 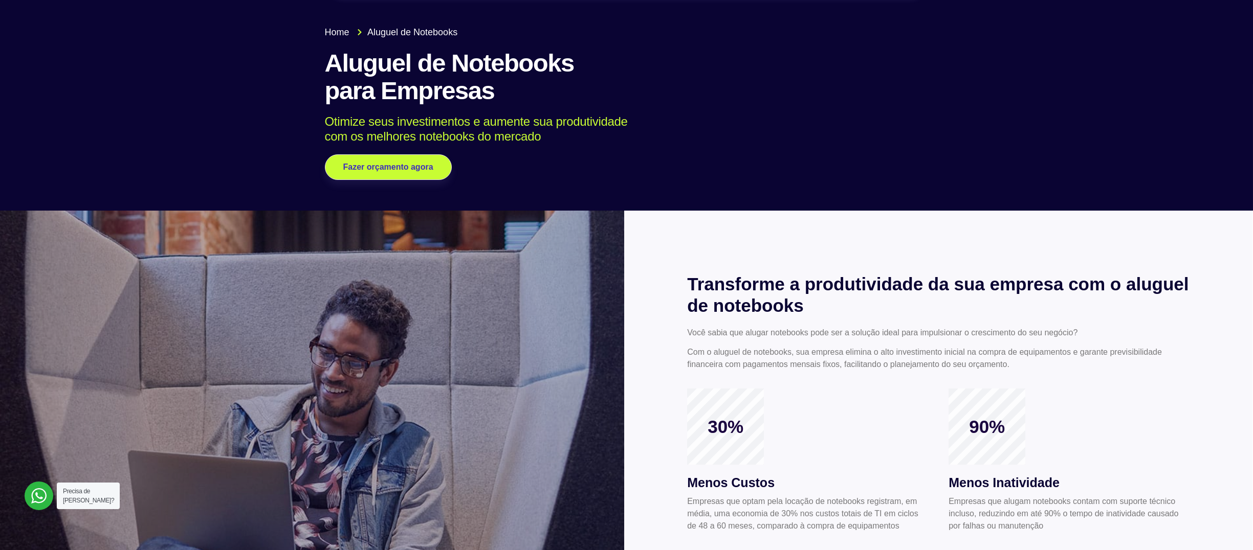 What do you see at coordinates (807, 514) in the screenshot?
I see `p: Empresas que optam pela locação de notebooks registram, em média, uma economia de 30% nos custos ...` at bounding box center [807, 514].